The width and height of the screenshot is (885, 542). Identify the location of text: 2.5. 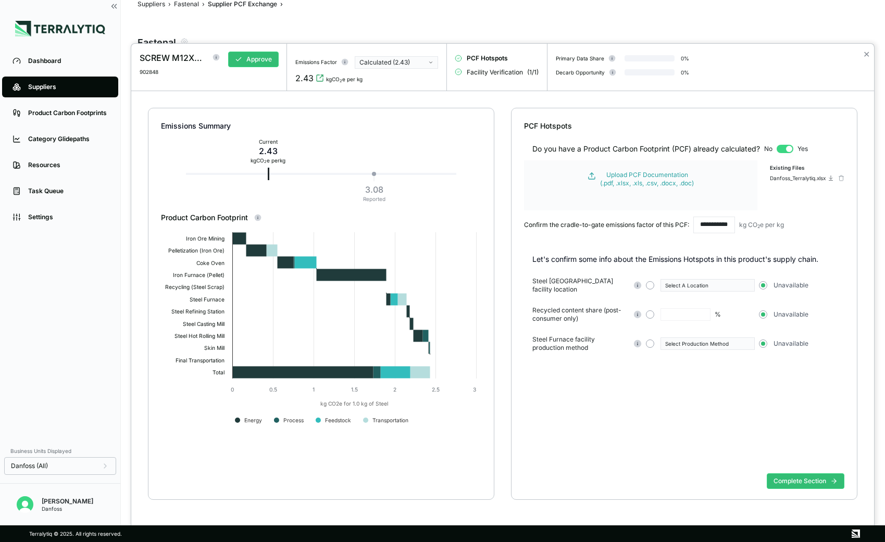
(435, 389).